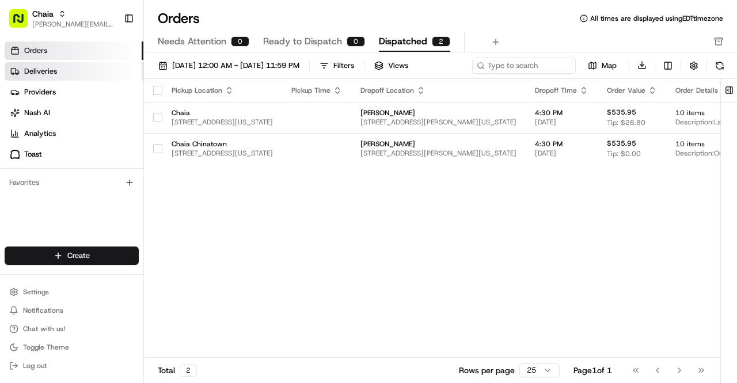 The image size is (737, 383). Describe the element at coordinates (110, 80) in the screenshot. I see `input: Clear` at that location.